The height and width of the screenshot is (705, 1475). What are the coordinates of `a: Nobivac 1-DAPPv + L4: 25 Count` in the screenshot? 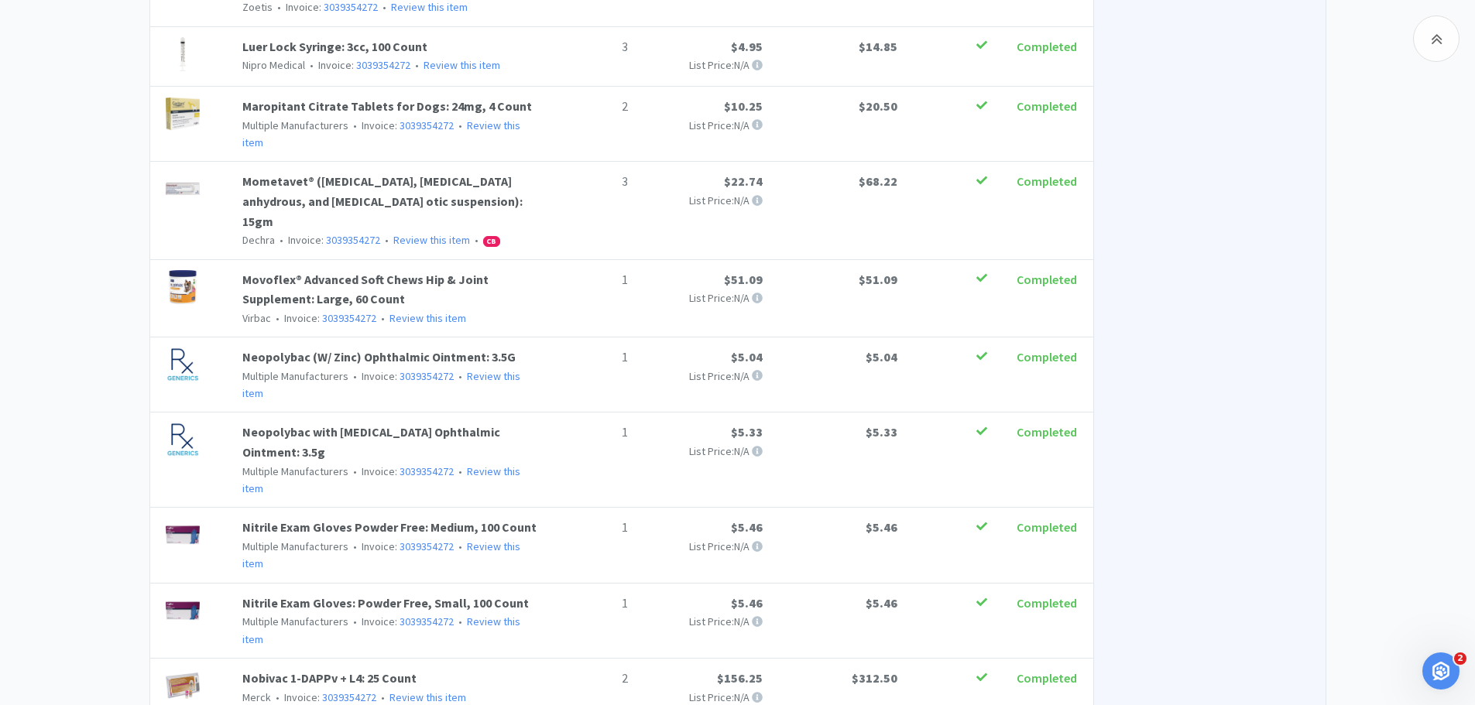 It's located at (329, 678).